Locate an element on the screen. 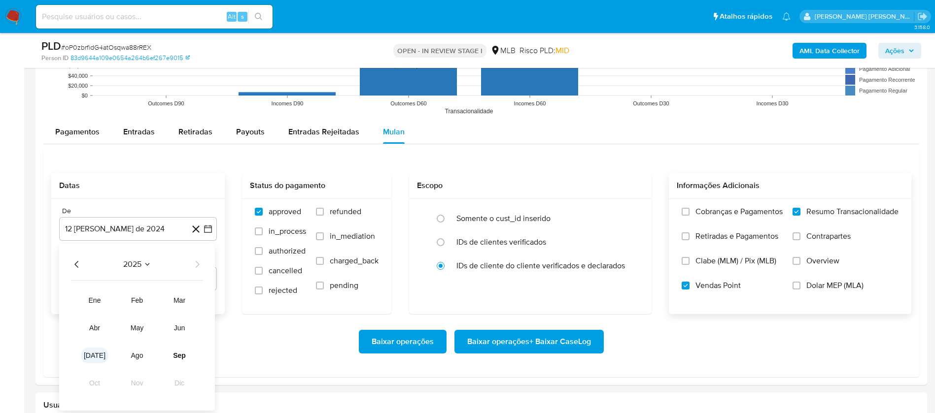 This screenshot has width=935, height=413. b: PLD is located at coordinates (51, 46).